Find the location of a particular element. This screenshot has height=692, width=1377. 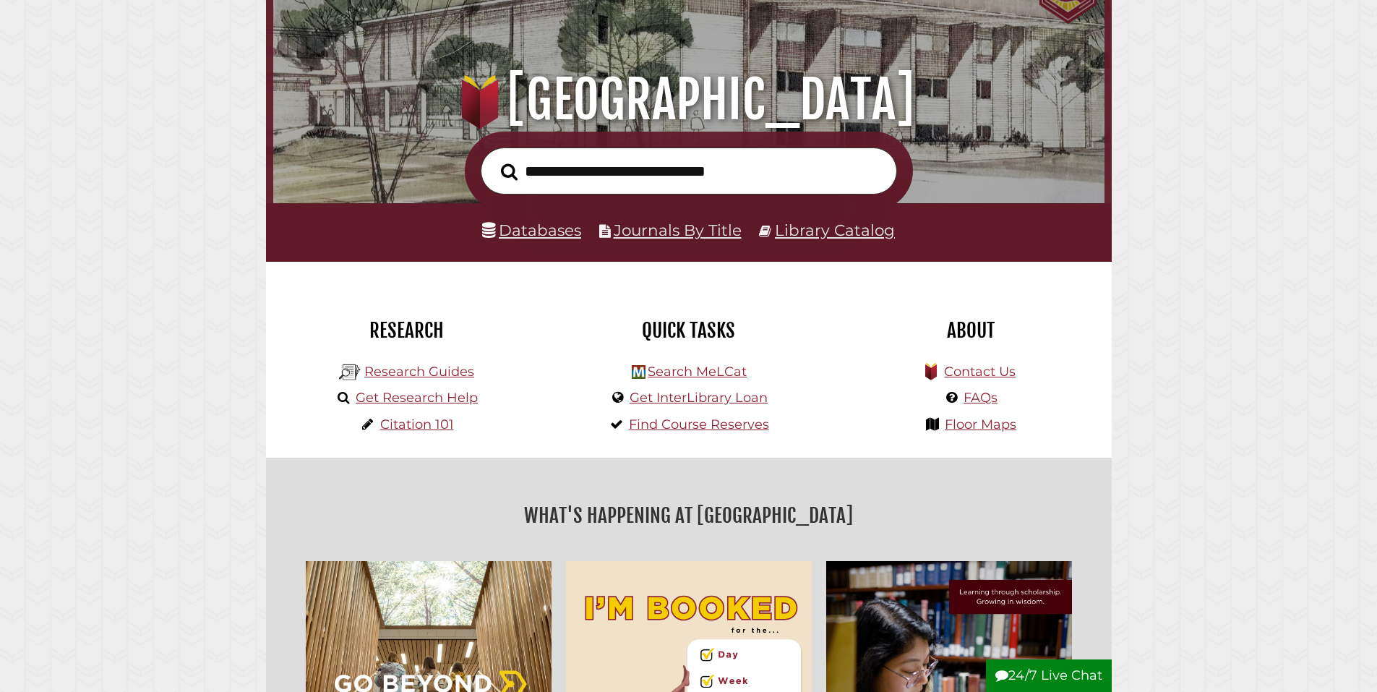

a: Library Catalog is located at coordinates (835, 230).